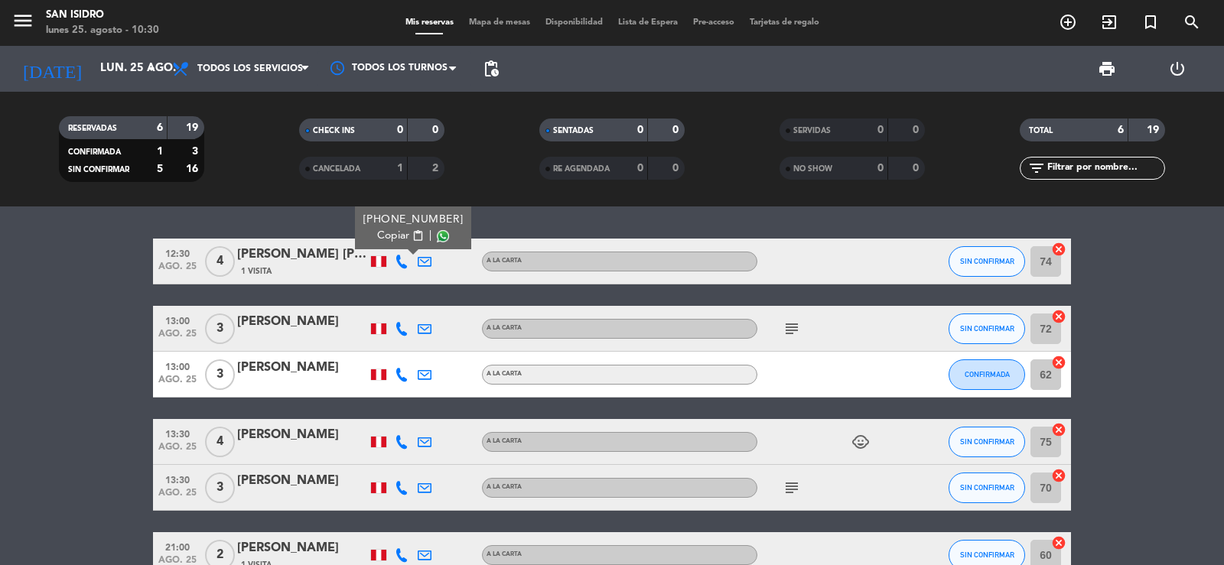 The width and height of the screenshot is (1224, 565). I want to click on span: RE AGENDADA, so click(581, 169).